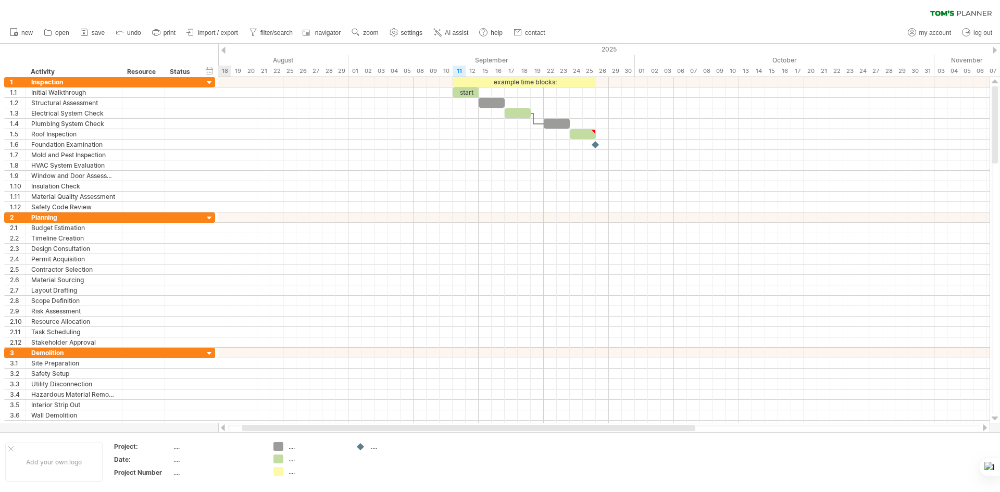 Image resolution: width=1000 pixels, height=492 pixels. Describe the element at coordinates (680, 71) in the screenshot. I see `div: Monday, 6 October 2025` at that location.